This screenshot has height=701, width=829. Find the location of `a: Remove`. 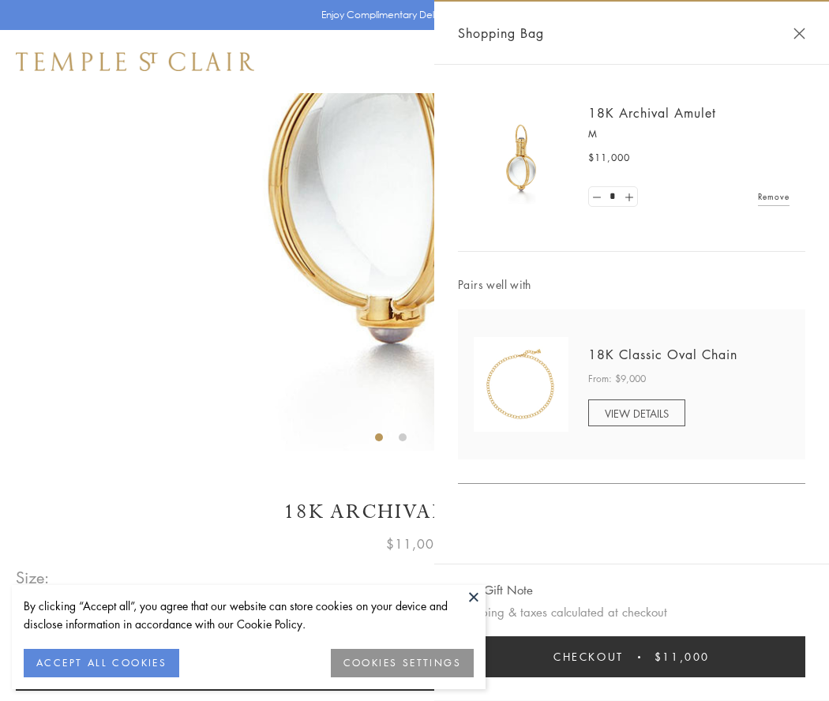

a: Remove is located at coordinates (774, 197).